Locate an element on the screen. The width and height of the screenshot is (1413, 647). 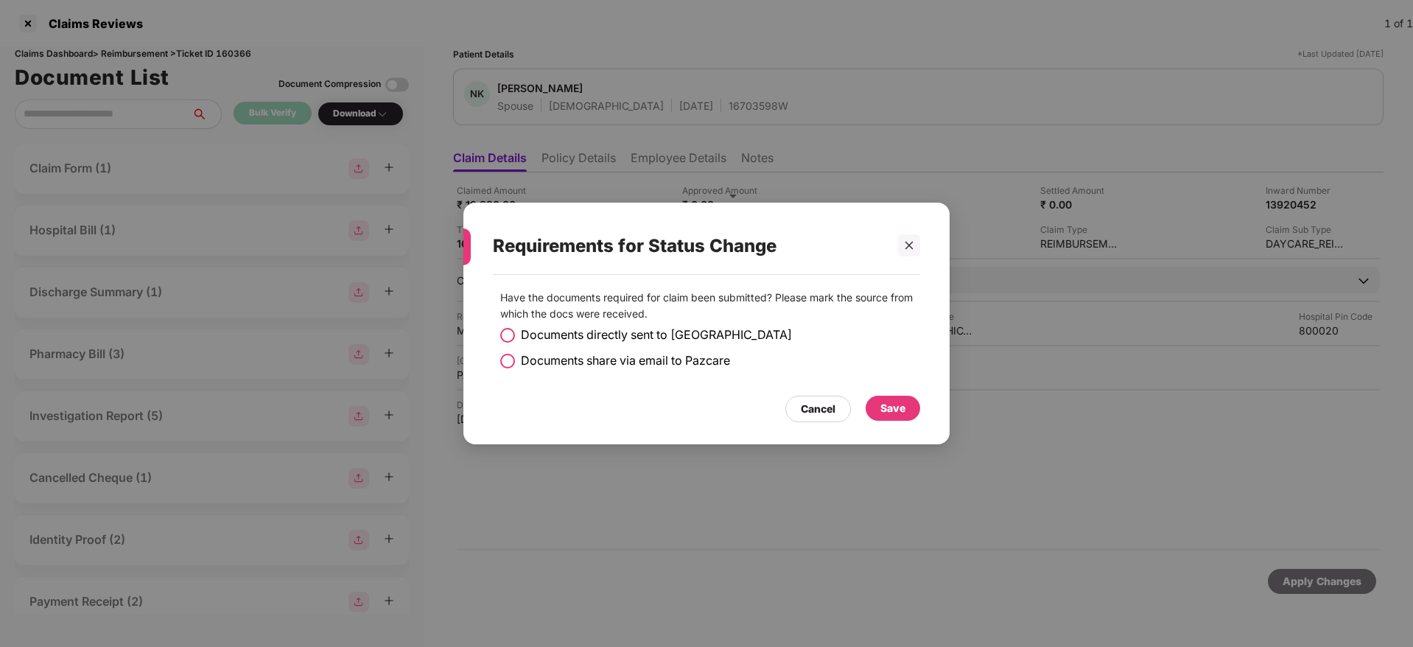
p: Have the documents required for claim been submitted? Please mark the source from which the docs ... is located at coordinates (706, 306).